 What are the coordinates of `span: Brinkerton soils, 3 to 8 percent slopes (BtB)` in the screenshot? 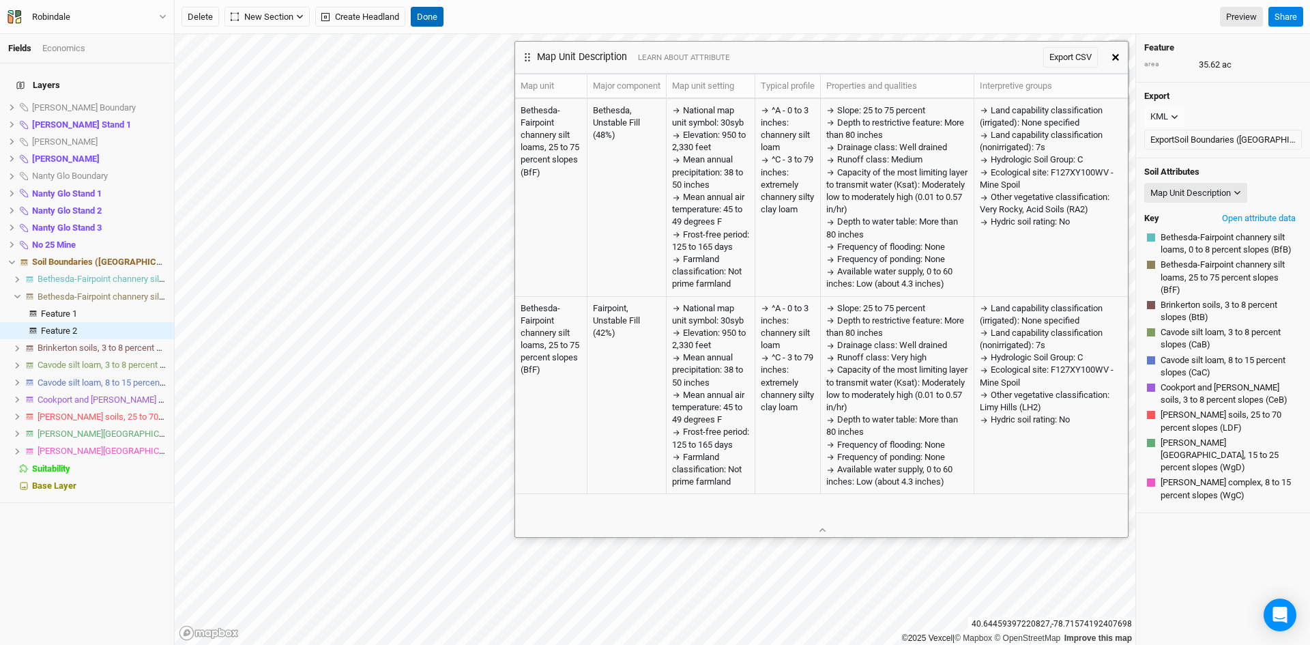 It's located at (1230, 311).